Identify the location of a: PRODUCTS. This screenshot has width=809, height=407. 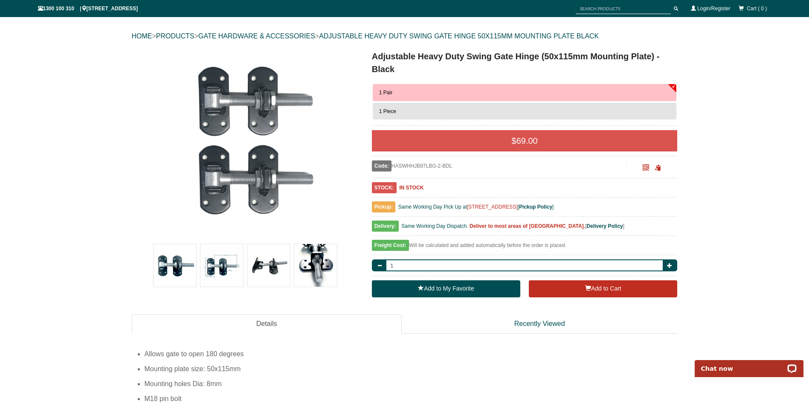
(175, 36).